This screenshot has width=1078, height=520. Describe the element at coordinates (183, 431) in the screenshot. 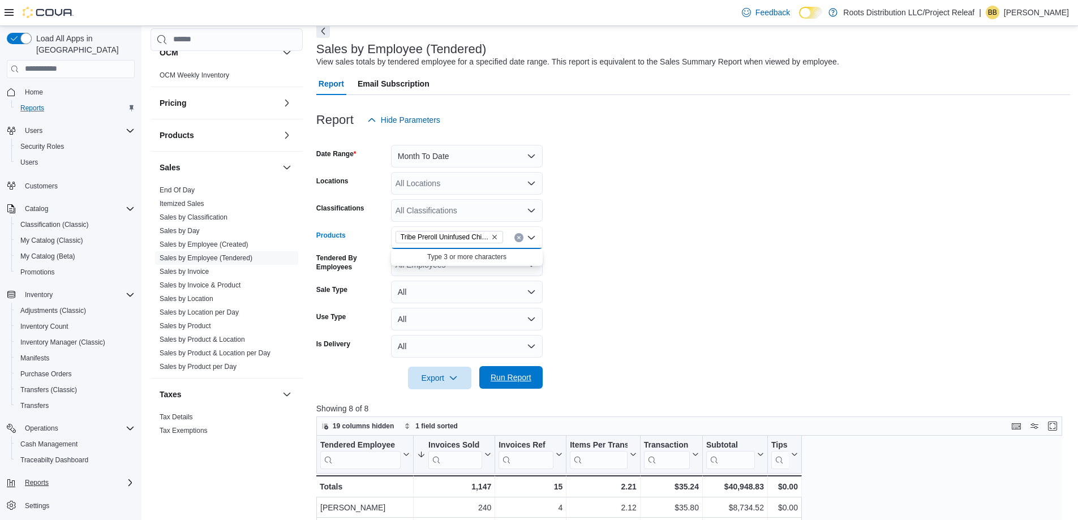

I see `a: Tax Exemptions` at that location.